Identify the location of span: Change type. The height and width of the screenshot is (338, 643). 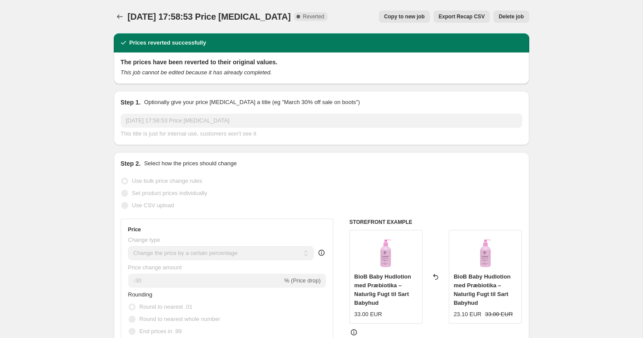
(144, 240).